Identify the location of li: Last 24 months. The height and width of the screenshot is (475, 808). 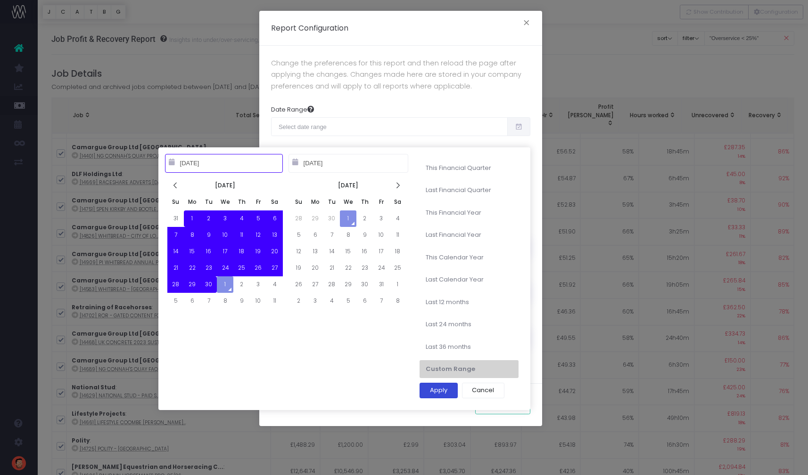
(469, 325).